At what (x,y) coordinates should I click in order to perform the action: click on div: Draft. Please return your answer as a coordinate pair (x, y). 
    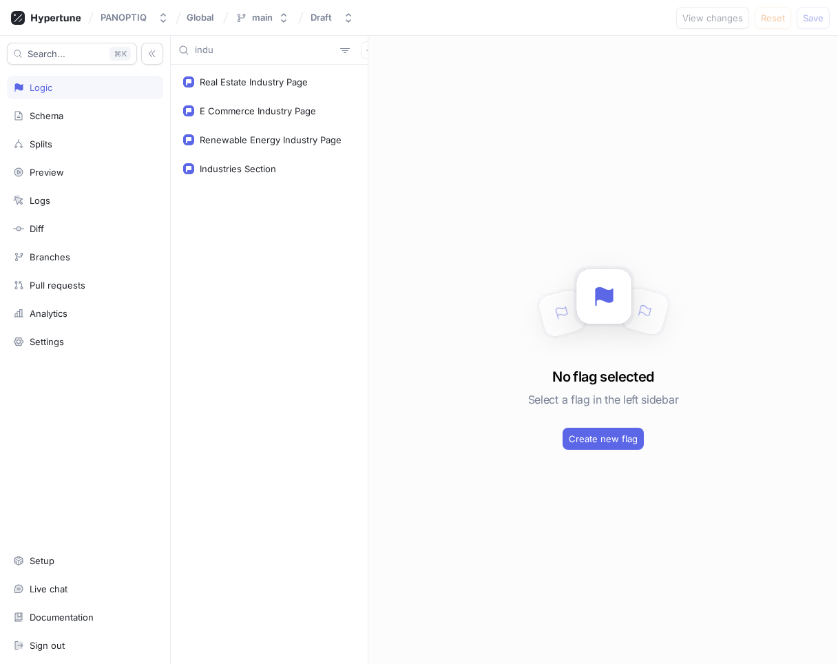
    Looking at the image, I should click on (321, 17).